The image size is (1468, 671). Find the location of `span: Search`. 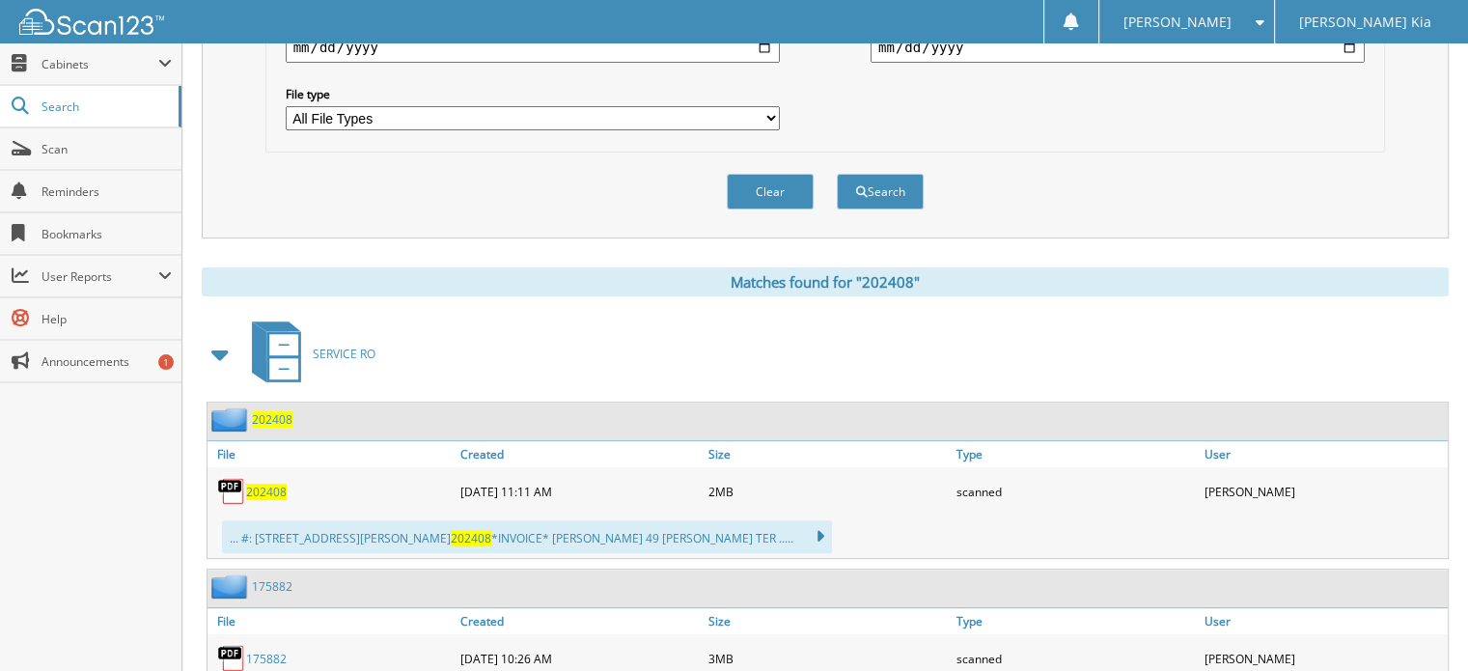

span: Search is located at coordinates (105, 106).